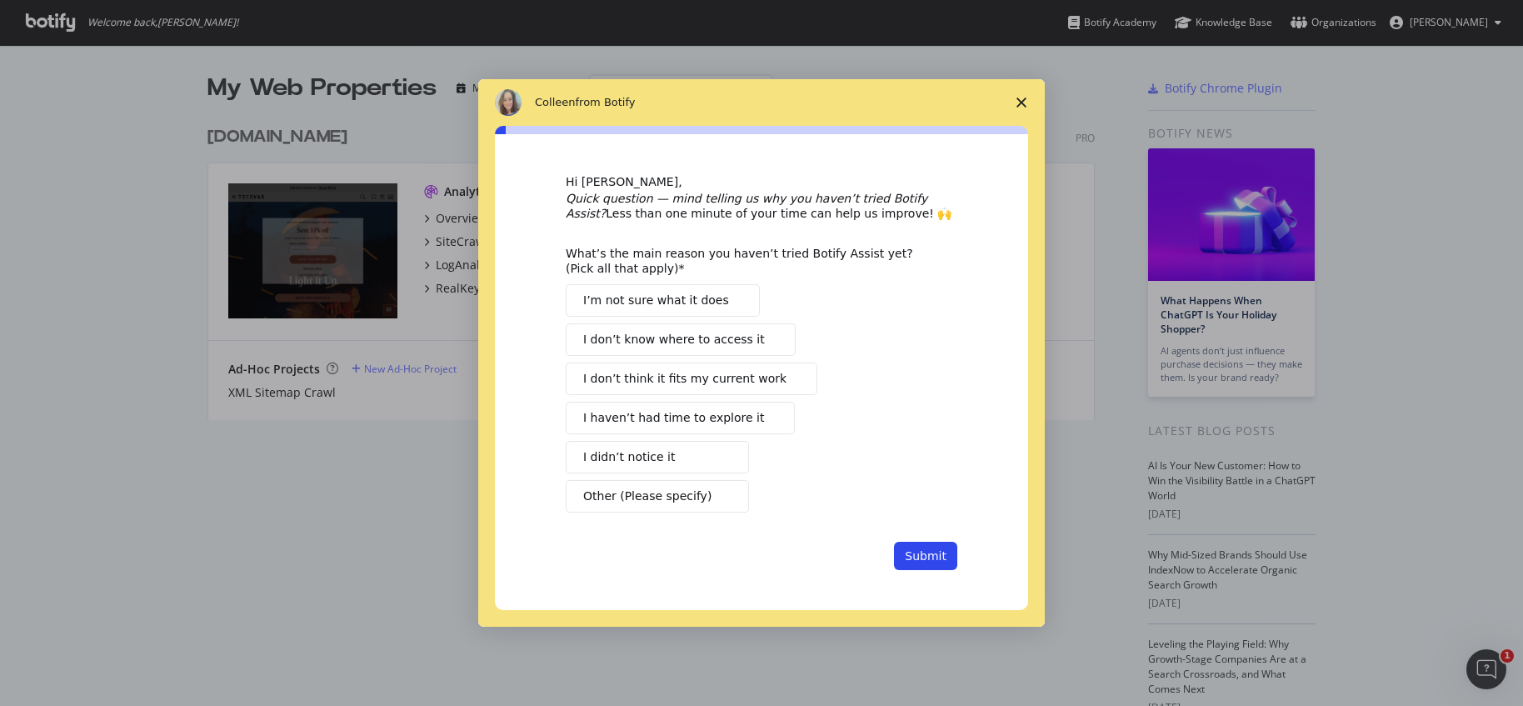  What do you see at coordinates (680, 417) in the screenshot?
I see `button: I haven’t had time to explore it` at bounding box center [680, 417].